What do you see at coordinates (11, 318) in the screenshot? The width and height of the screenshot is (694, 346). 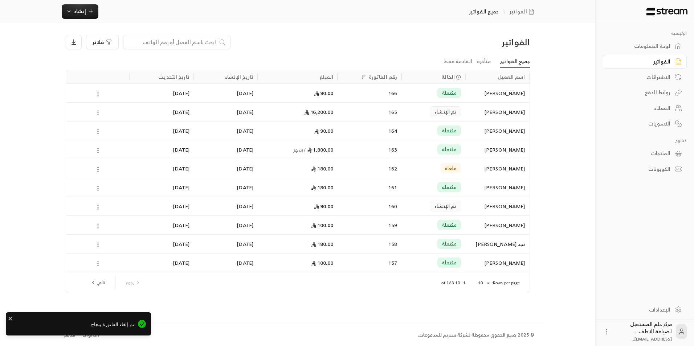 I see `button: close` at bounding box center [11, 318].